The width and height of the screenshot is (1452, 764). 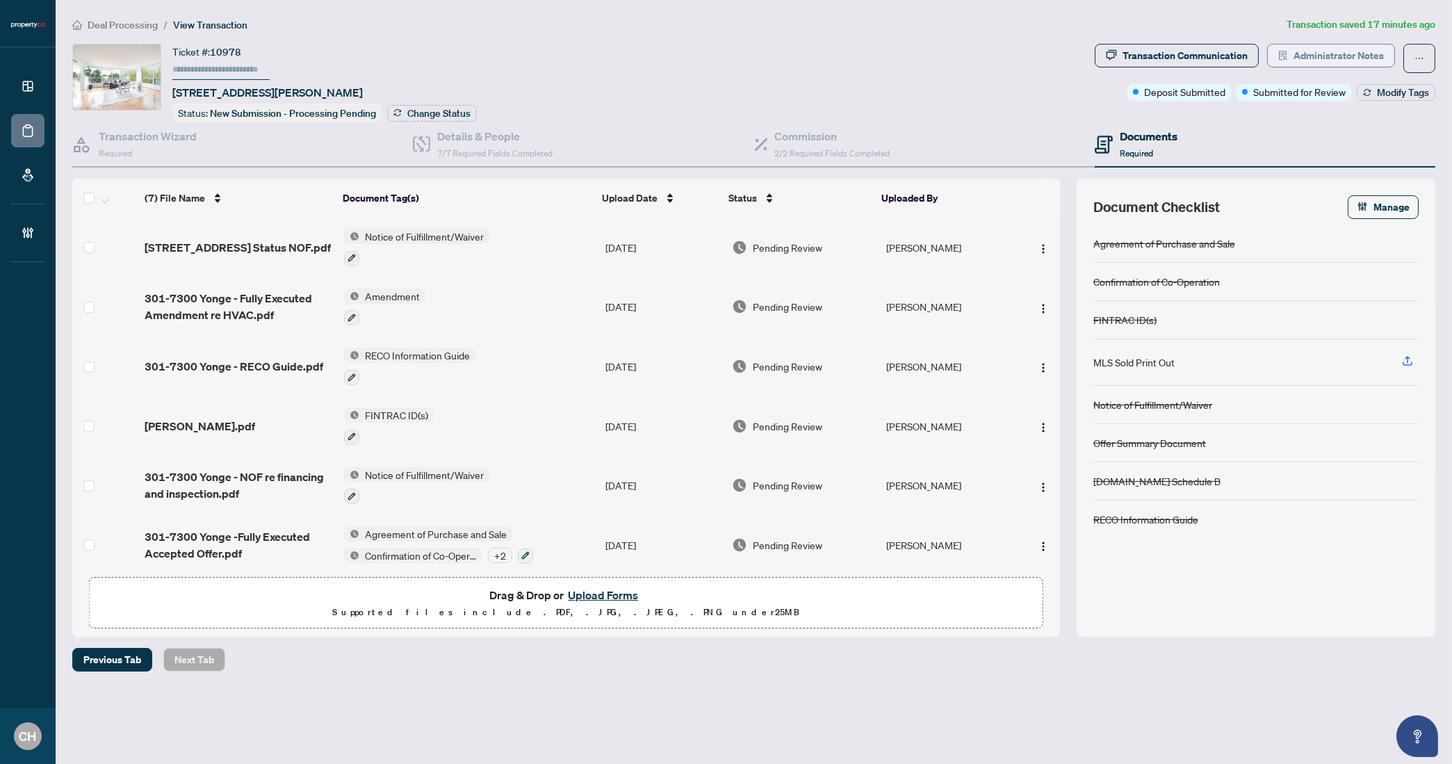 I want to click on img: IMG-N12384624_1.jpg, so click(x=117, y=77).